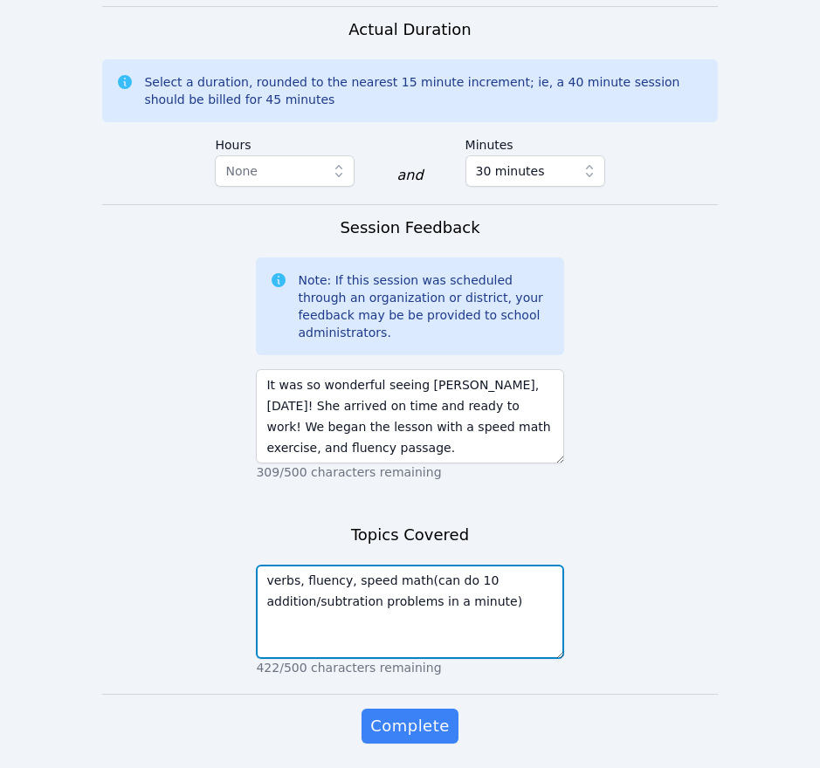 Image resolution: width=820 pixels, height=768 pixels. What do you see at coordinates (285, 171) in the screenshot?
I see `button: None` at bounding box center [285, 171].